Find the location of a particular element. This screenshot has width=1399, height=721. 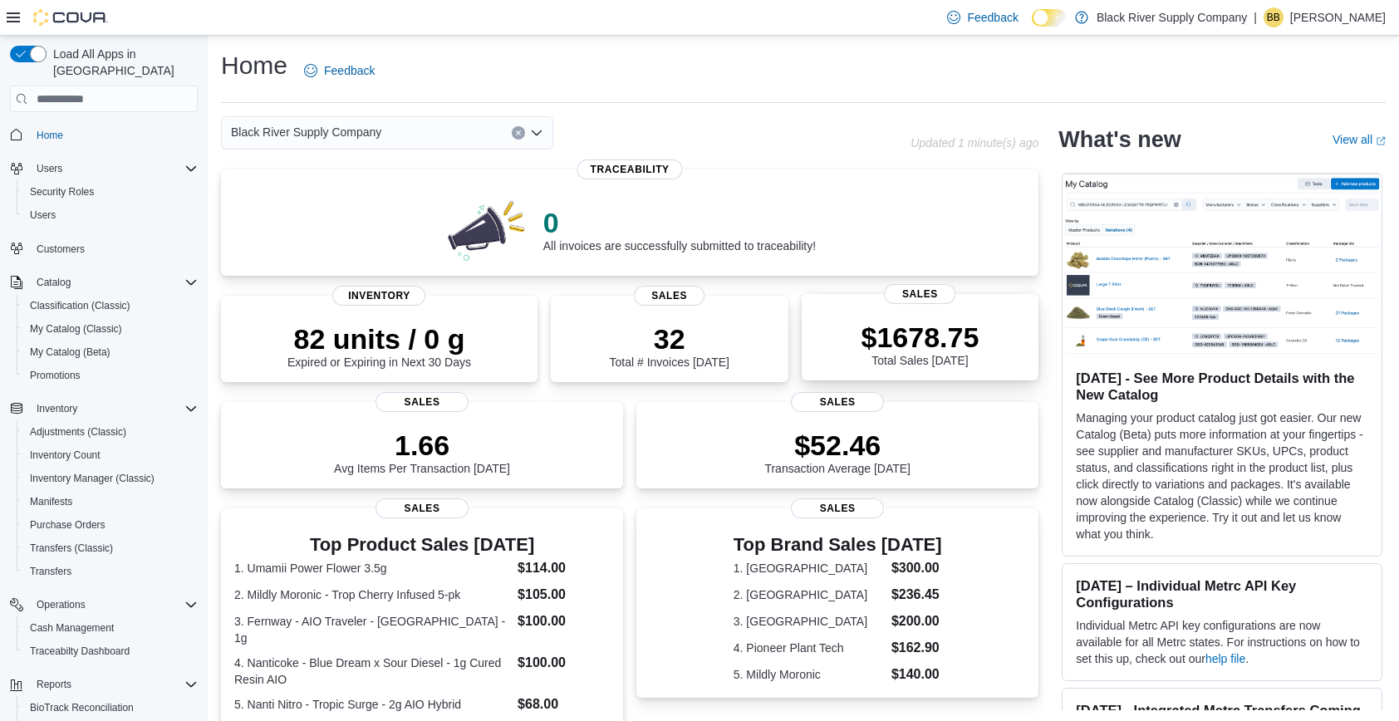

span: Traceabilty Dashboard is located at coordinates (80, 651).